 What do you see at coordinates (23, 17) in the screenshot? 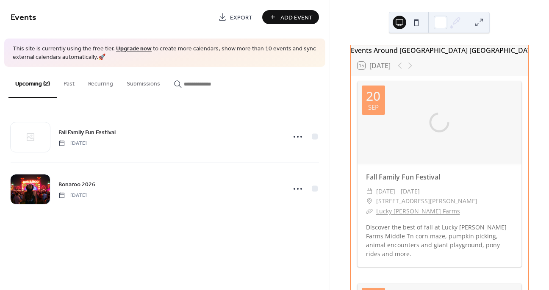
I see `span: Events` at bounding box center [23, 17].